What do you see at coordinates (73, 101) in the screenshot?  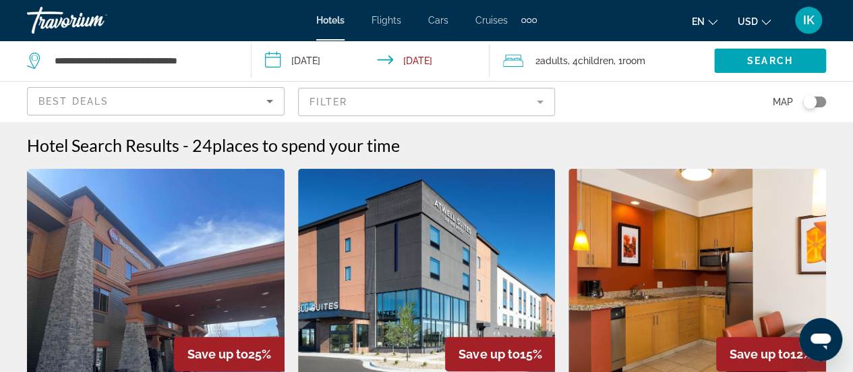 I see `span: Best Deals` at bounding box center [73, 101].